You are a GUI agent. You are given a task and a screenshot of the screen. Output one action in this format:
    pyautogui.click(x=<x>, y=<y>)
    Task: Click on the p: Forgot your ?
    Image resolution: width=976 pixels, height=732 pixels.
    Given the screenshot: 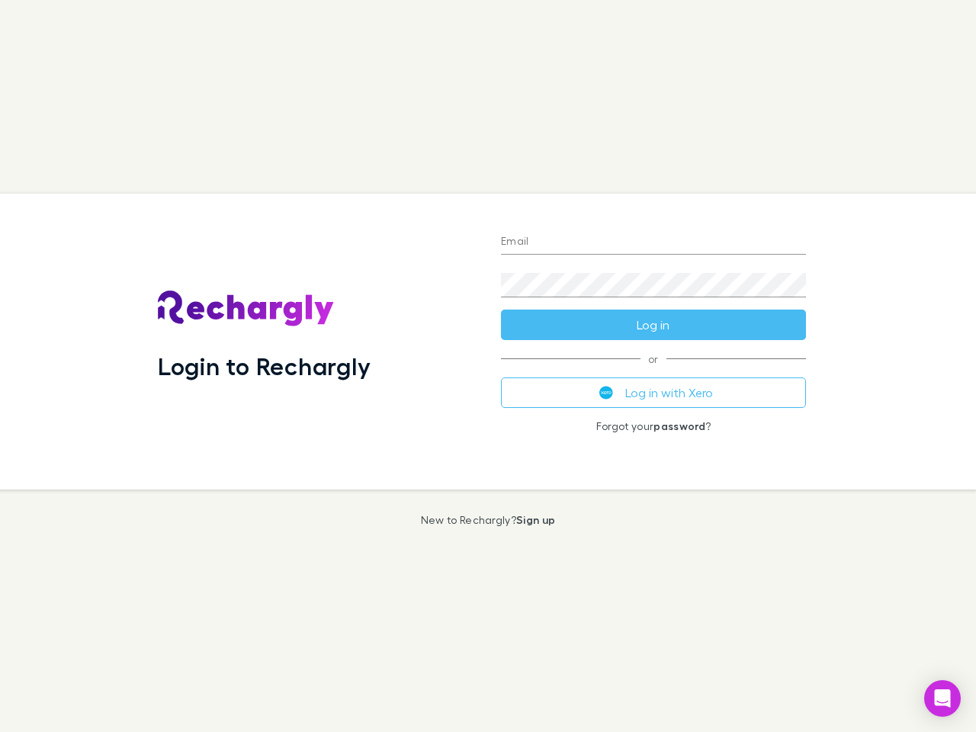 What is the action you would take?
    pyautogui.click(x=653, y=426)
    